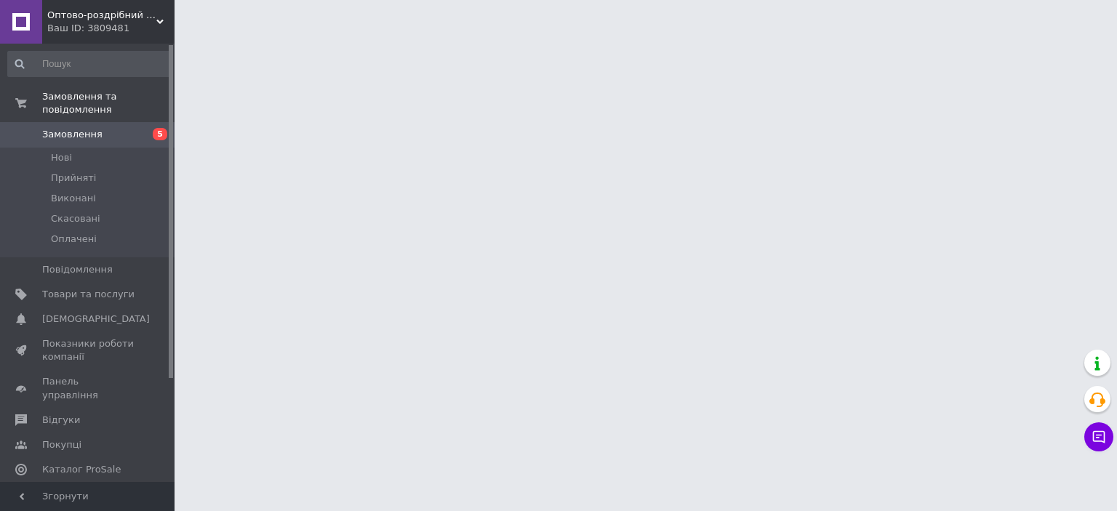  What do you see at coordinates (81, 470) in the screenshot?
I see `span: Каталог ProSale` at bounding box center [81, 470].